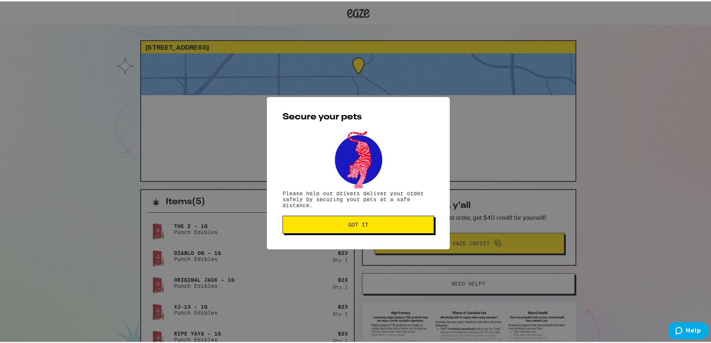 This screenshot has width=711, height=343. Describe the element at coordinates (358, 158) in the screenshot. I see `img: pets` at that location.